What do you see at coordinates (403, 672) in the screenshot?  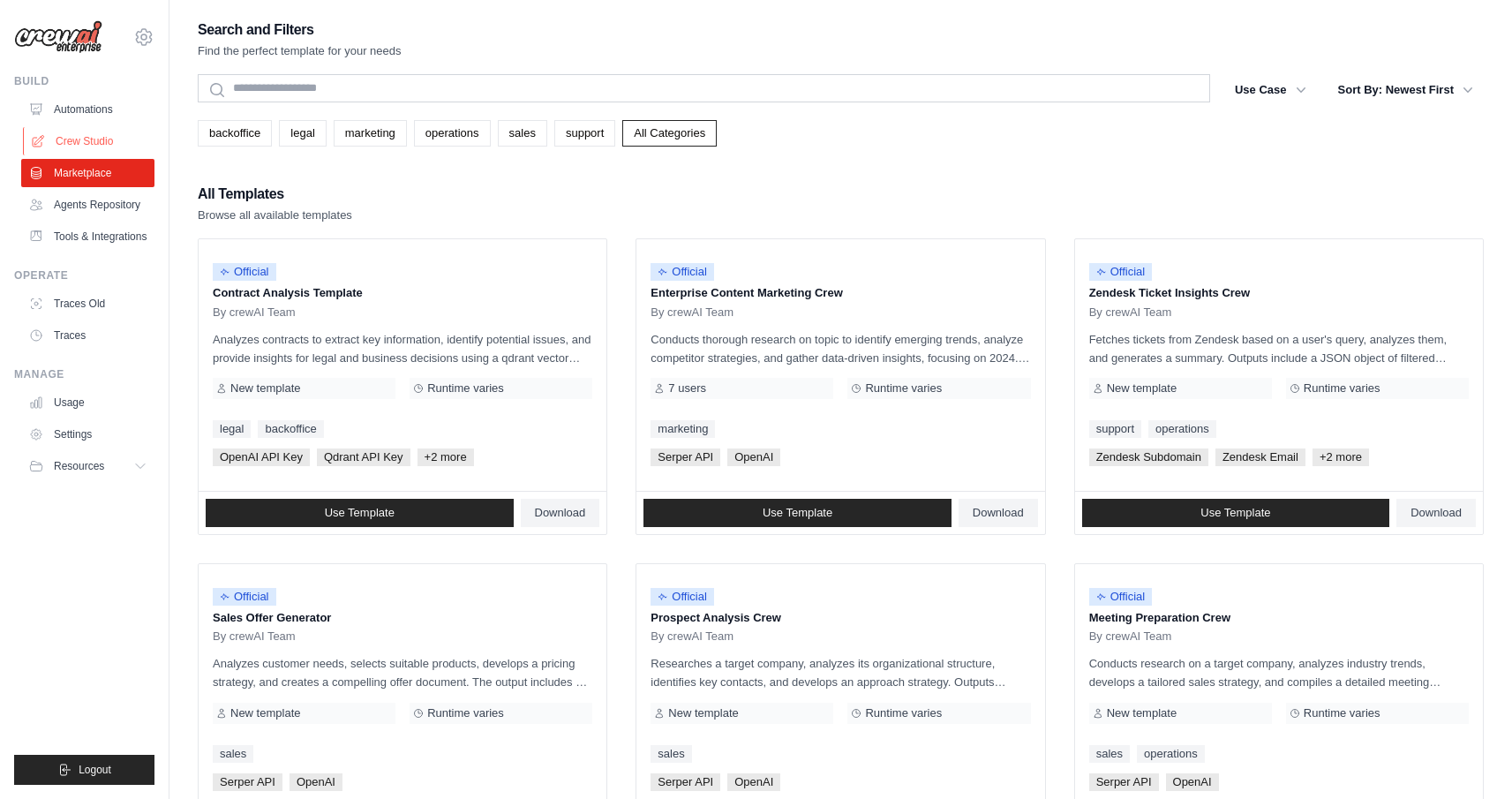 I see `p: Analyzes customer needs, selects suitable products, develops a pricing strategy, and creates a co...` at bounding box center [403, 672].